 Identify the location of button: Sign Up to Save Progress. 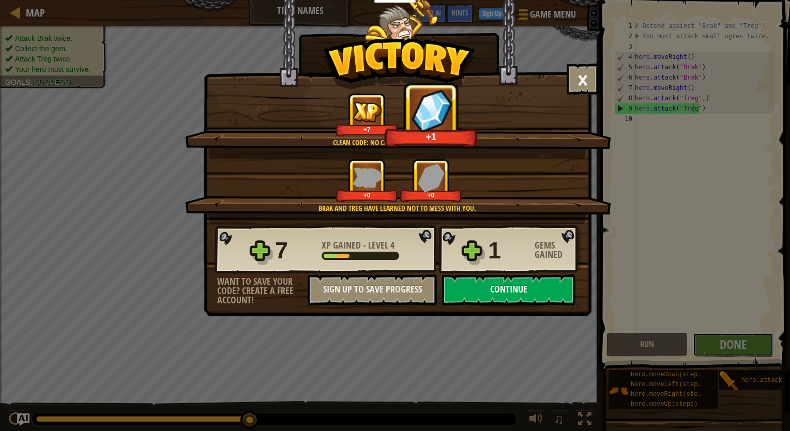
(372, 290).